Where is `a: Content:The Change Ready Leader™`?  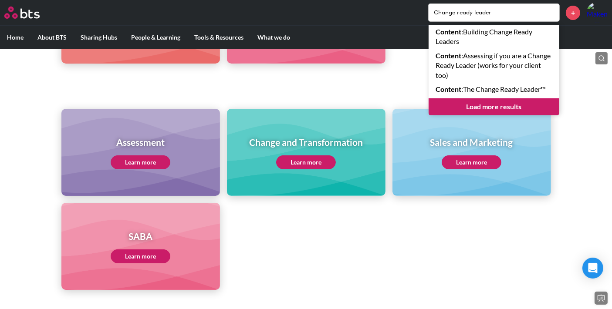 a: Content:The Change Ready Leader™ is located at coordinates (494, 89).